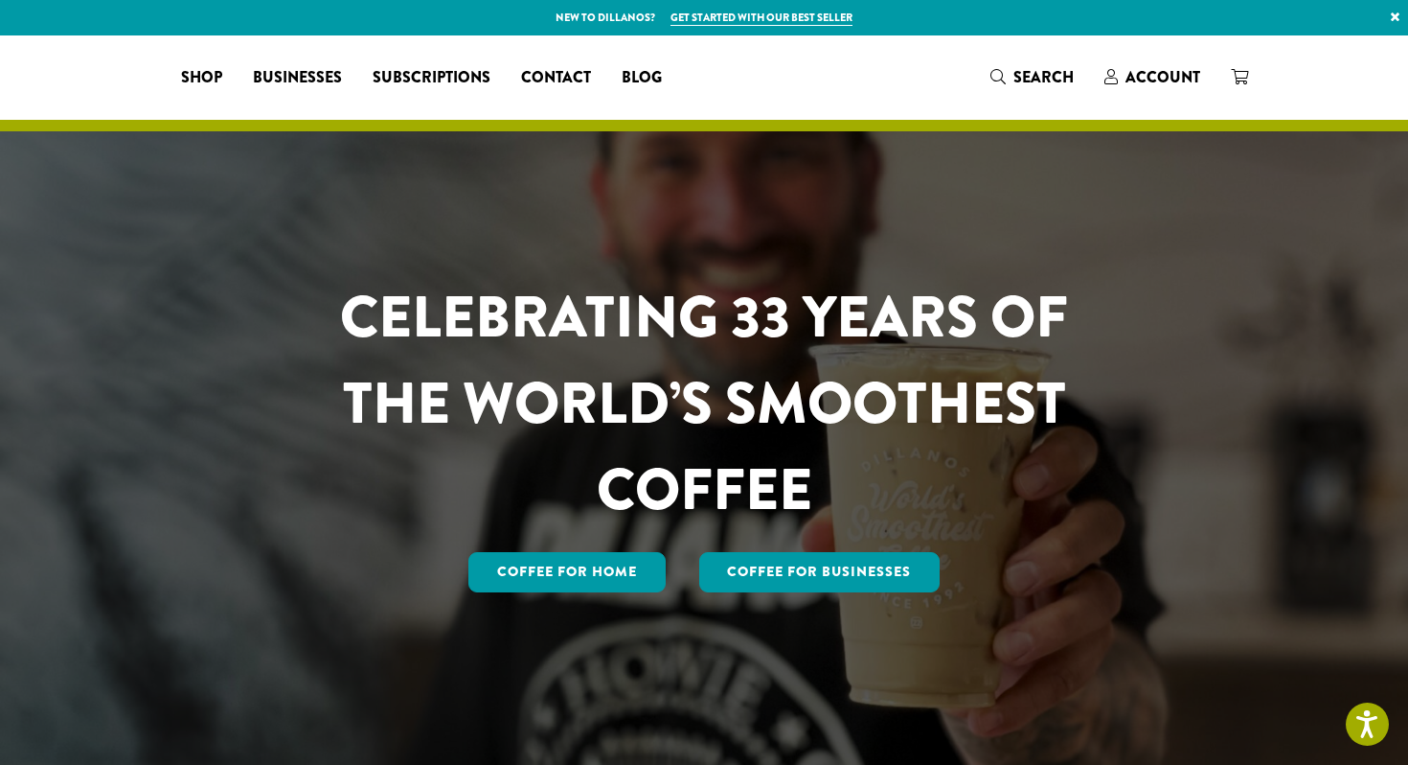  I want to click on span: Subscriptions, so click(431, 78).